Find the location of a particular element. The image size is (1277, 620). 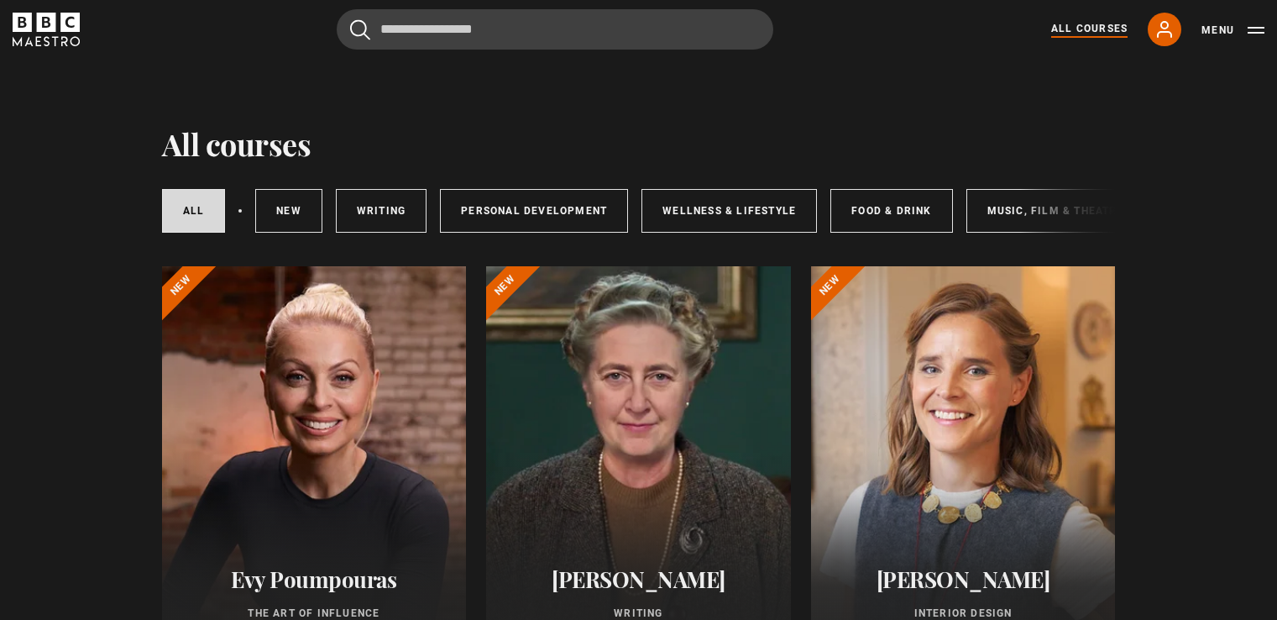

a: All is located at coordinates (194, 211).